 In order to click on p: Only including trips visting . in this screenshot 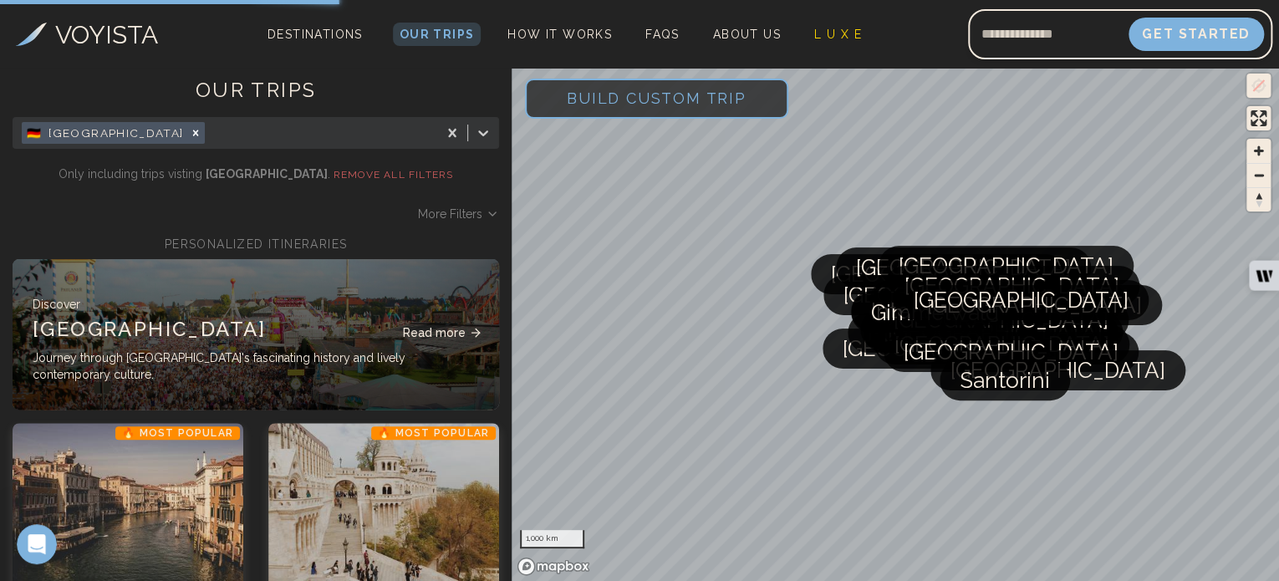, I will do `click(256, 174)`.